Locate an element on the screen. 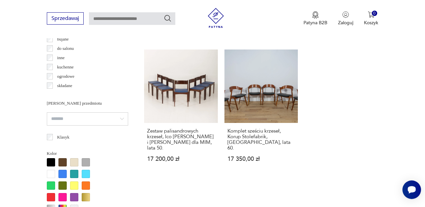 Image resolution: width=425 pixels, height=207 pixels. button: 0Koszyk is located at coordinates (371, 19).